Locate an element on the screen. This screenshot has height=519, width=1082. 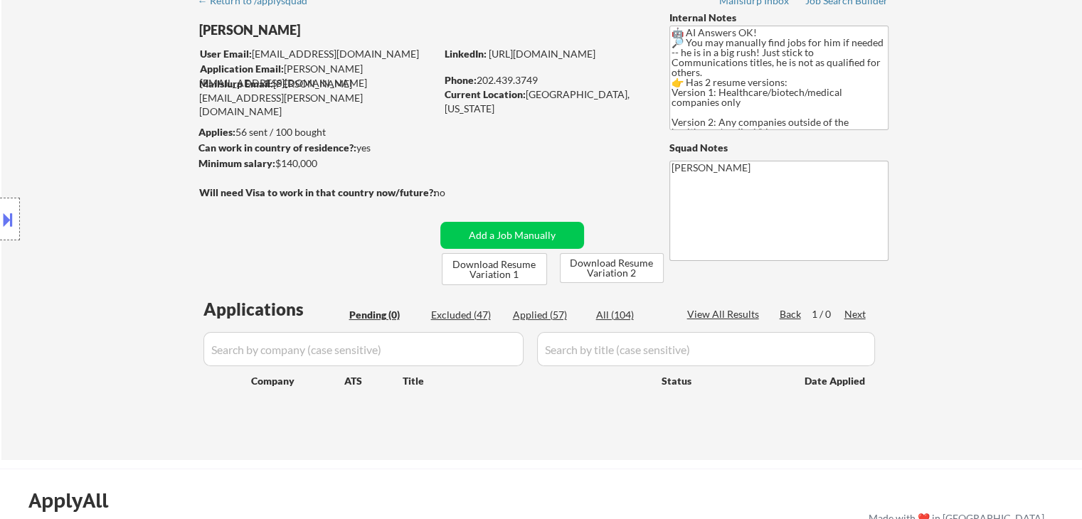
div: Title is located at coordinates (525, 381).